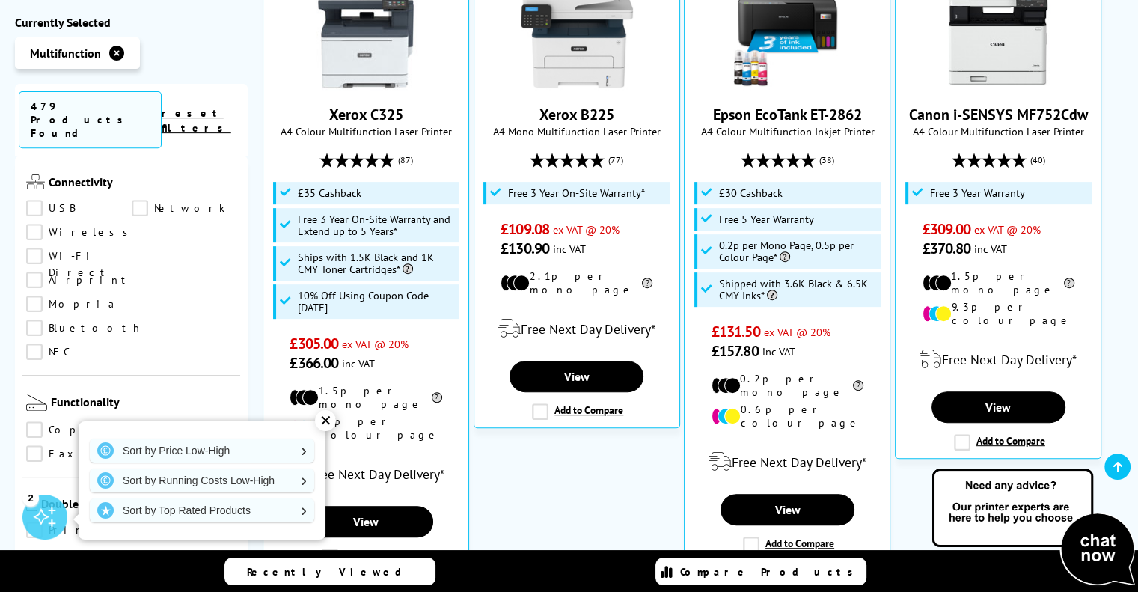 This screenshot has width=1138, height=592. What do you see at coordinates (79, 256) in the screenshot?
I see `a: Wi-Fi Direct` at bounding box center [79, 256].